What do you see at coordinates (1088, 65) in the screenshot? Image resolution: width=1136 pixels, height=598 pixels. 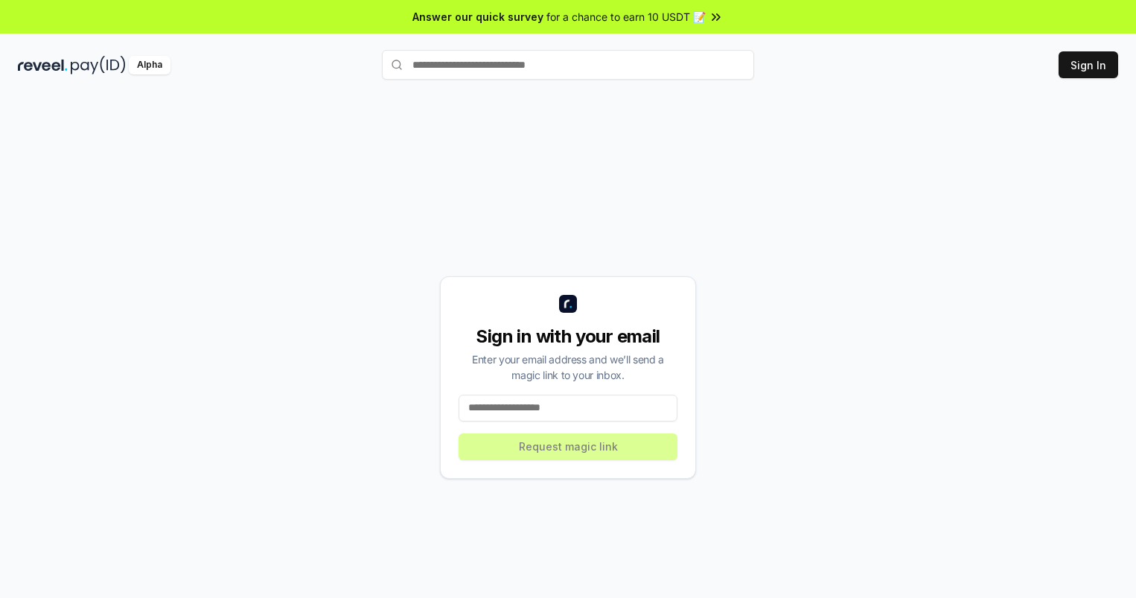 I see `button: Sign In` at bounding box center [1088, 65].